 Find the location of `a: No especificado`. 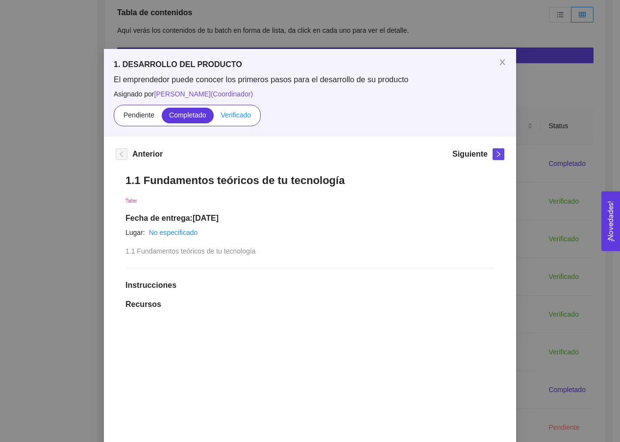

a: No especificado is located at coordinates (173, 233).